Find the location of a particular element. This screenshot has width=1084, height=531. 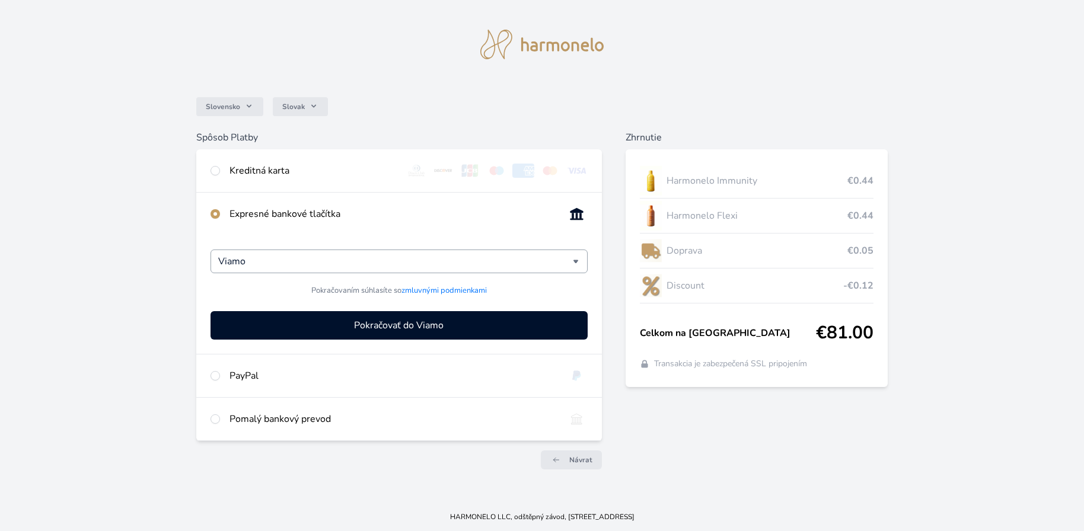

span: Transakcia je zabezpečená SSL pripojením is located at coordinates (730, 364).